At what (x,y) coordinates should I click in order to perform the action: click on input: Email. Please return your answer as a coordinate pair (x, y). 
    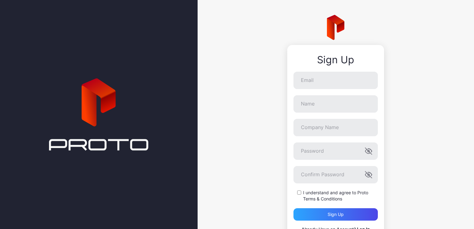
    Looking at the image, I should click on (336, 80).